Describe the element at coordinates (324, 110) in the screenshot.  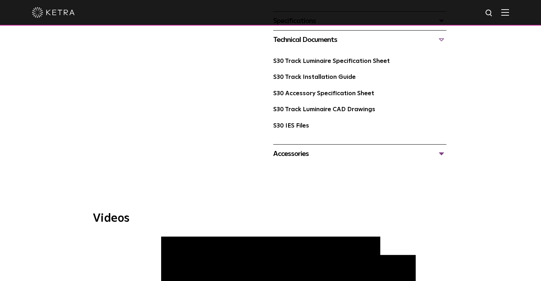
I see `a: S30 Track Luminaire CAD Drawings` at that location.